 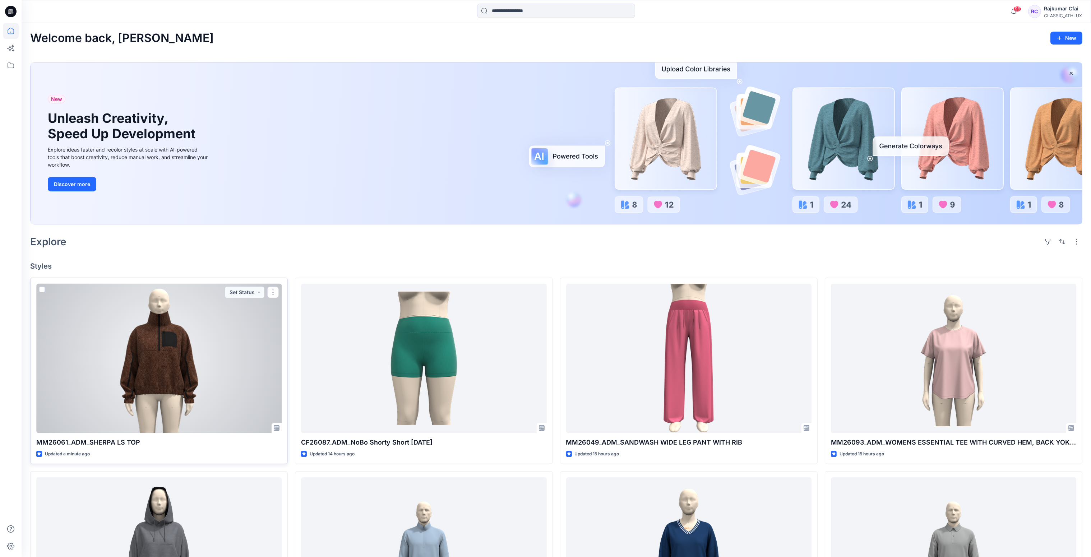 I want to click on span: New, so click(x=56, y=99).